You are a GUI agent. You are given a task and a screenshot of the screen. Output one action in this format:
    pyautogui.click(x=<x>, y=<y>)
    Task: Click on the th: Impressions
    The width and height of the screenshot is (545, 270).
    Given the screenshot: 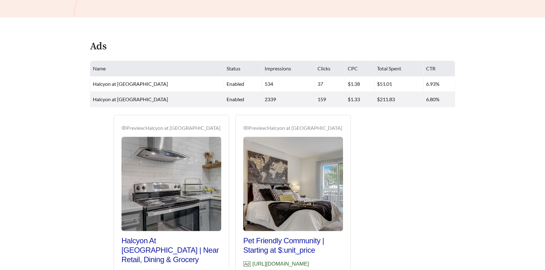 What is the action you would take?
    pyautogui.click(x=289, y=69)
    